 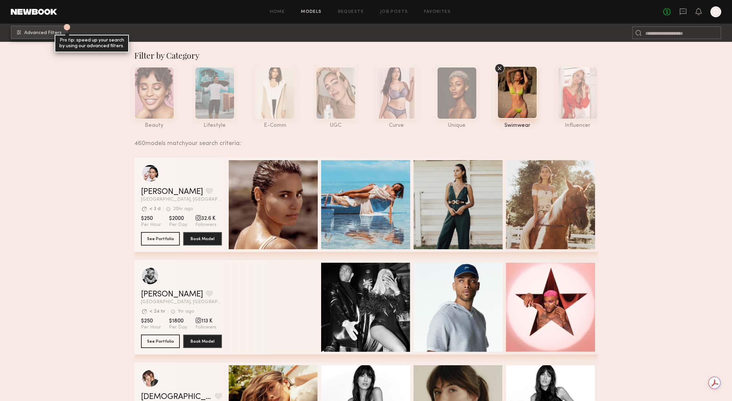 I want to click on div: UGC, so click(x=335, y=125).